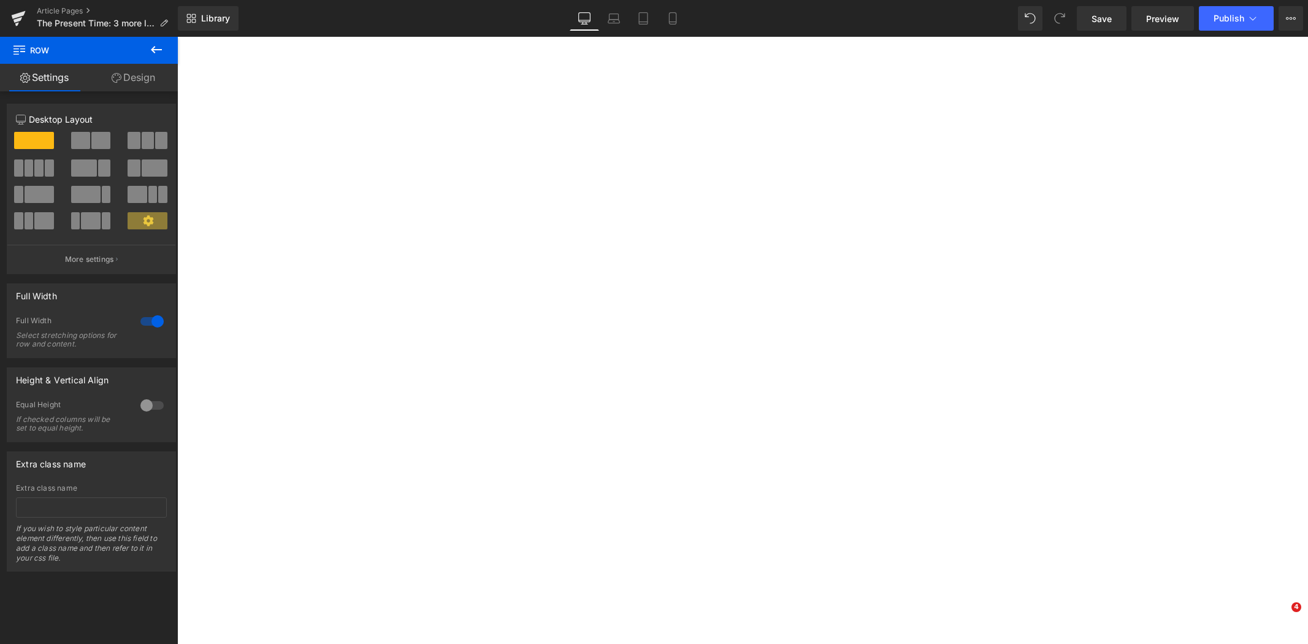  Describe the element at coordinates (62, 376) in the screenshot. I see `div: Height & Vertical Align` at that location.